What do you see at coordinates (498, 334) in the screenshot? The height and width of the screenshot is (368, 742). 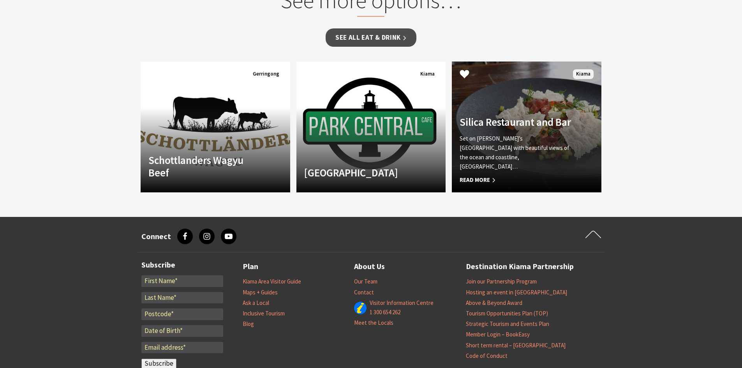 I see `a: Member Login – BookEasy` at bounding box center [498, 334].